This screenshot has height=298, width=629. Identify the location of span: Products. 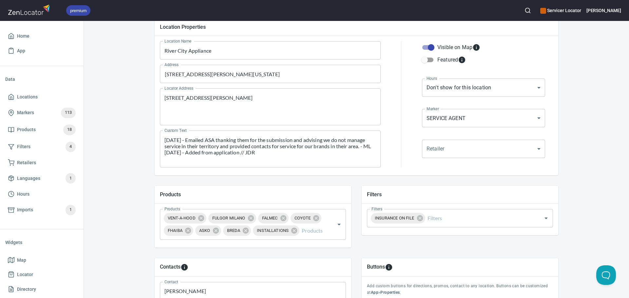
(26, 130).